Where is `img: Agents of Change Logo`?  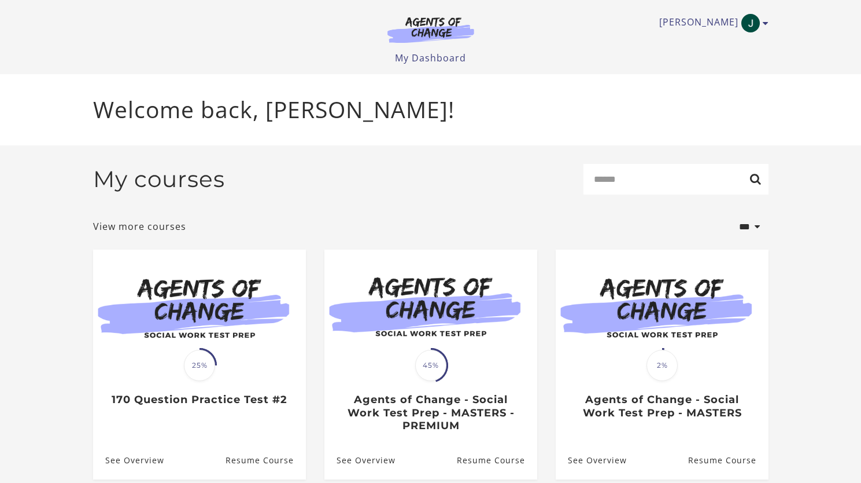
img: Agents of Change Logo is located at coordinates (431, 30).